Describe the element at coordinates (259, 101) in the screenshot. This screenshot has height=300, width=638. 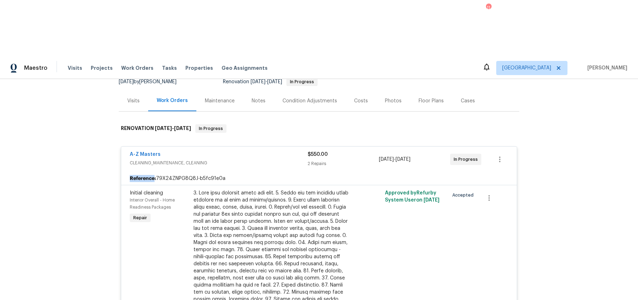
I see `div: Notes` at that location.